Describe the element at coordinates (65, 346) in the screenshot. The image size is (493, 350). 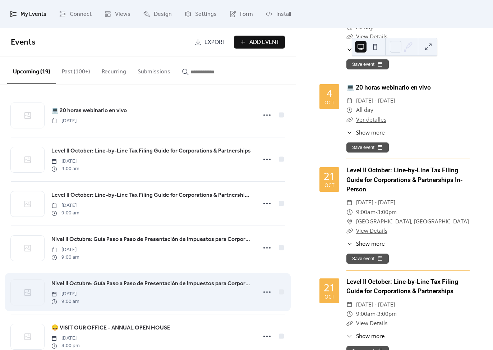
I see `span: 4:00 pm` at that location.